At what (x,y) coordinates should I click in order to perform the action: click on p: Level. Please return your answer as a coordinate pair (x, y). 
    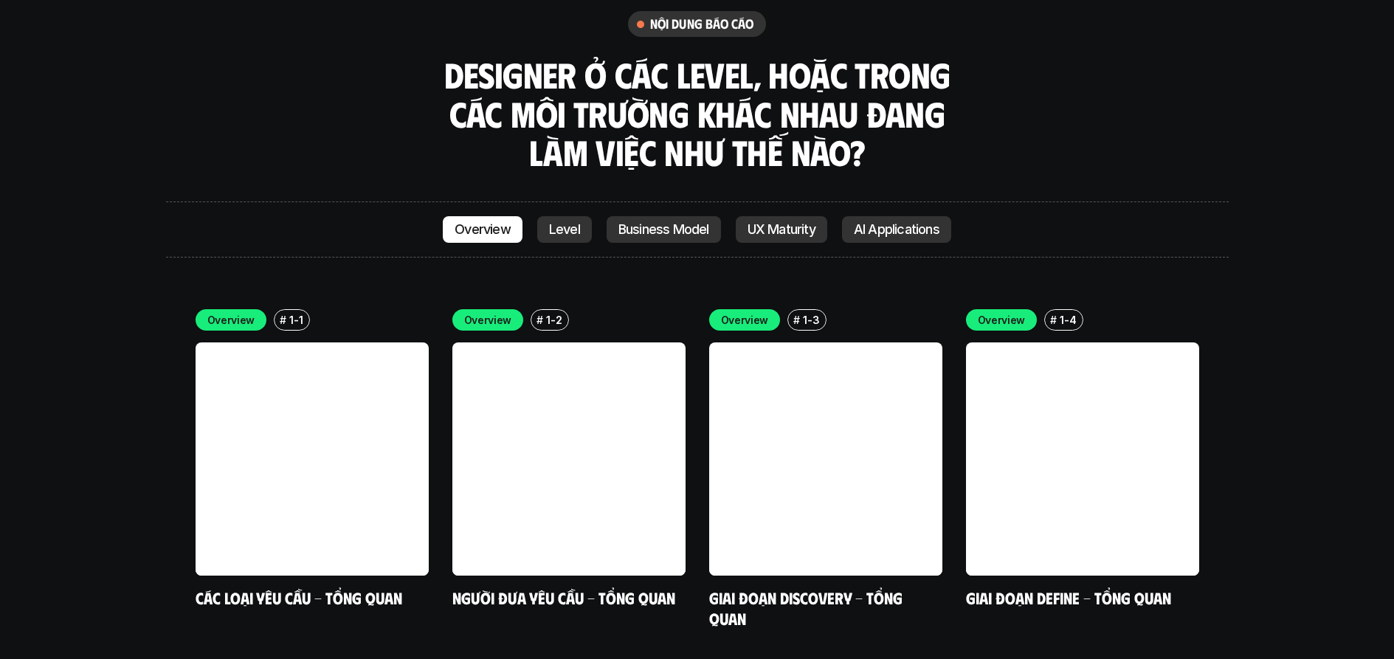
    Looking at the image, I should click on (565, 229).